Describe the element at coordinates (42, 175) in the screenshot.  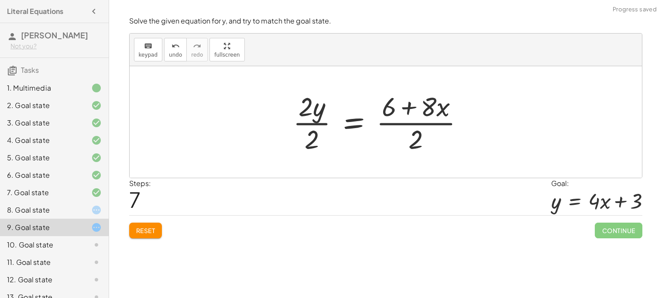
I see `div: 6. Goal state` at that location.